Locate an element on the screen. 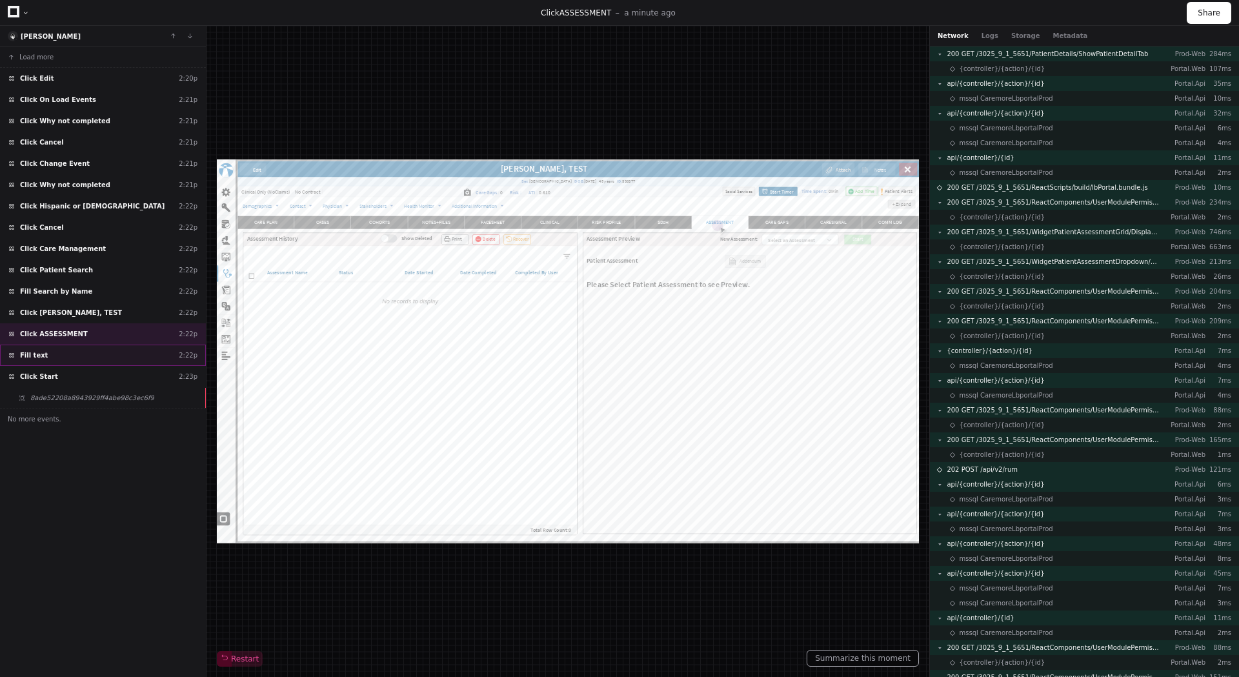 The image size is (1239, 677). button: Network is located at coordinates (953, 35).